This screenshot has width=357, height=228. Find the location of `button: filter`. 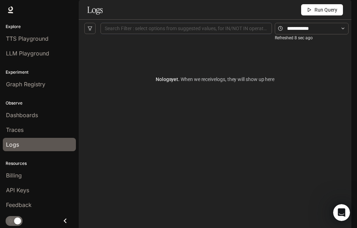

button: filter is located at coordinates (90, 28).